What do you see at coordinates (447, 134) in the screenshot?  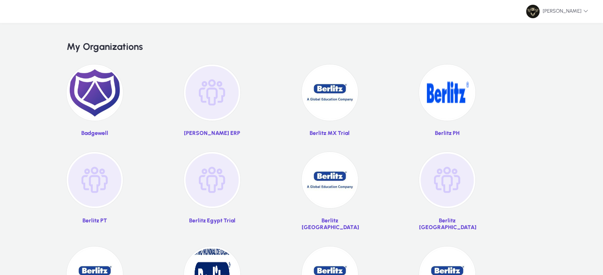 I see `p: Berlitz PH` at bounding box center [447, 134].